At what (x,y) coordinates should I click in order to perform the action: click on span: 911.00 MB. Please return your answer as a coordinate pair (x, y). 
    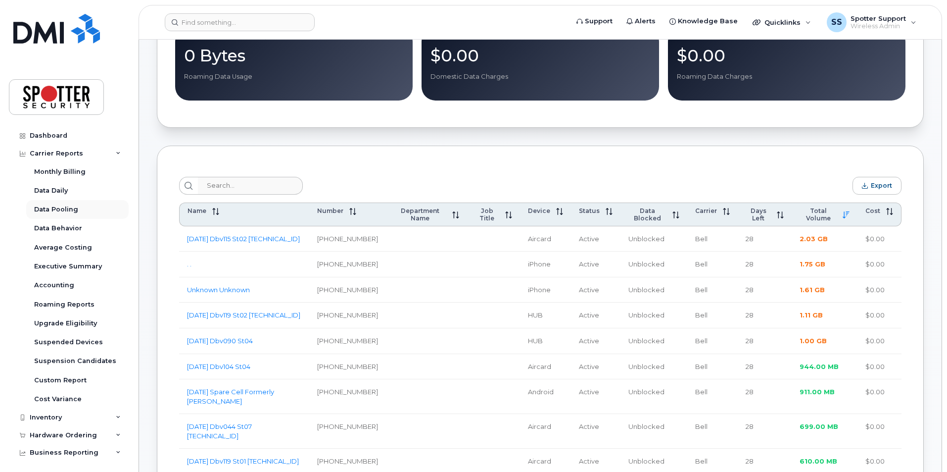
    Looking at the image, I should click on (817, 391).